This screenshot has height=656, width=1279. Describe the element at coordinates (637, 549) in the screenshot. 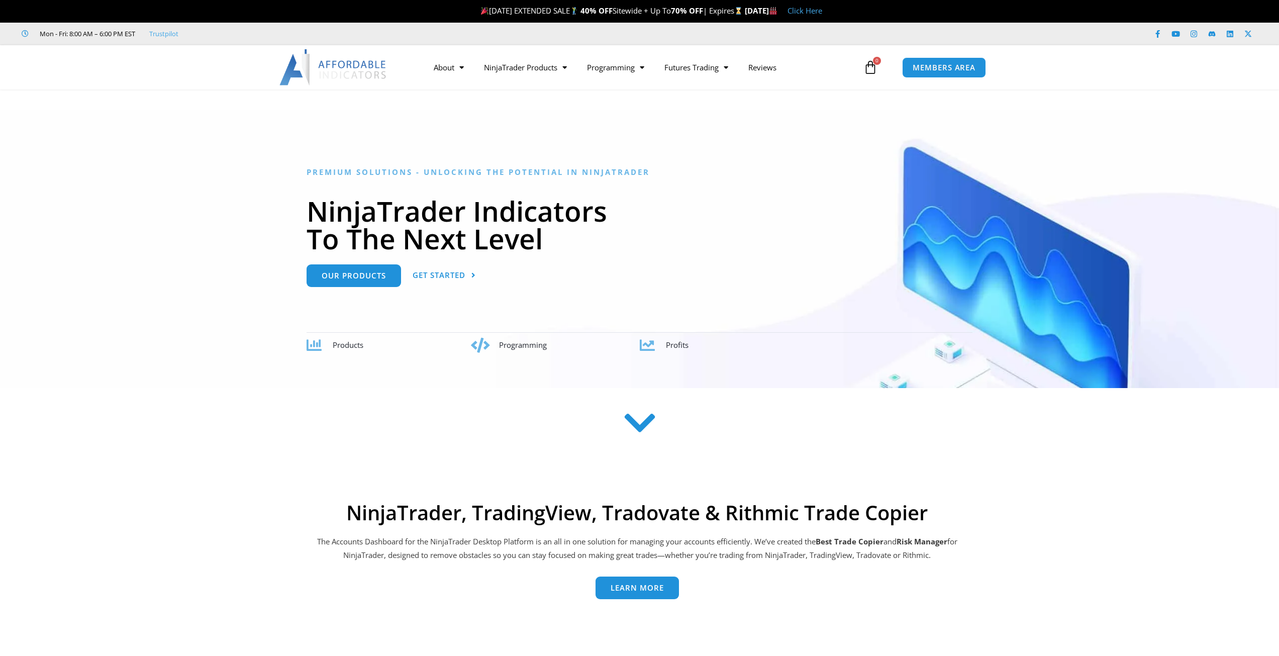

I see `p: The Accounts Dashboard for the NinjaTrader Desktop Platform is an all in one solution for managin...` at that location.